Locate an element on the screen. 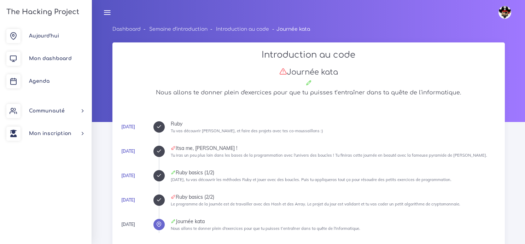  div: Ruby basics (2/2) is located at coordinates (334, 197).